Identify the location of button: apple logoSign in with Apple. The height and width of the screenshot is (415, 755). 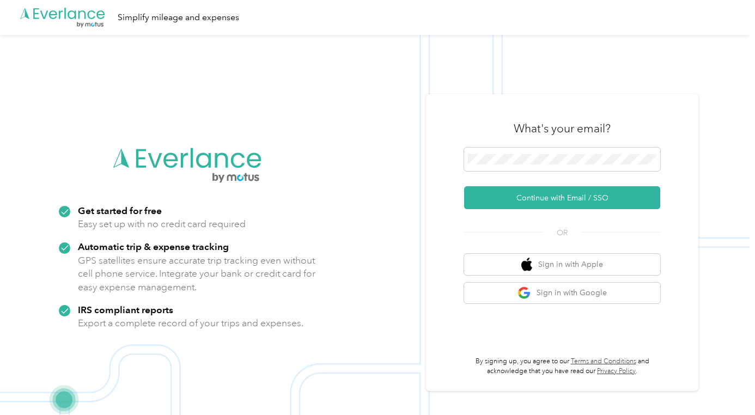
(562, 264).